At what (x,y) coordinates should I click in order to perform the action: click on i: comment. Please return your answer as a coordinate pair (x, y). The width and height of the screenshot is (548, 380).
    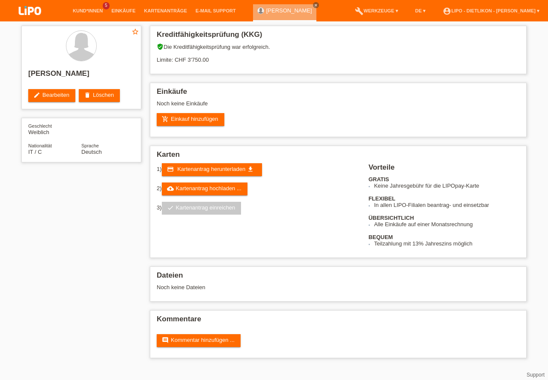
    Looking at the image, I should click on (165, 340).